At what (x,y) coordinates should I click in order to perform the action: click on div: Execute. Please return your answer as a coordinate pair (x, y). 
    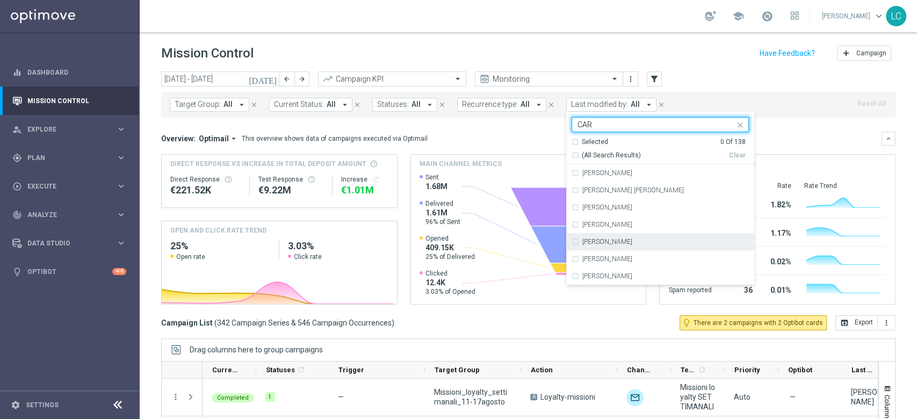
    Looking at the image, I should click on (64, 186).